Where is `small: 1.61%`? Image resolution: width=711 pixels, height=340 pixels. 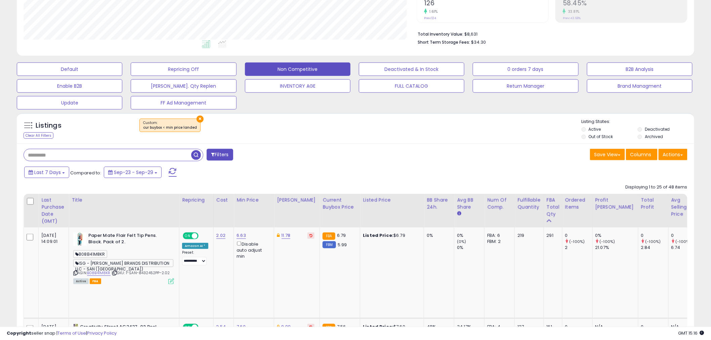
small: 1.61% is located at coordinates (433, 11).